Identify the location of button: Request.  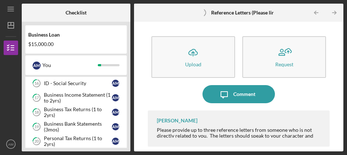
(284, 57).